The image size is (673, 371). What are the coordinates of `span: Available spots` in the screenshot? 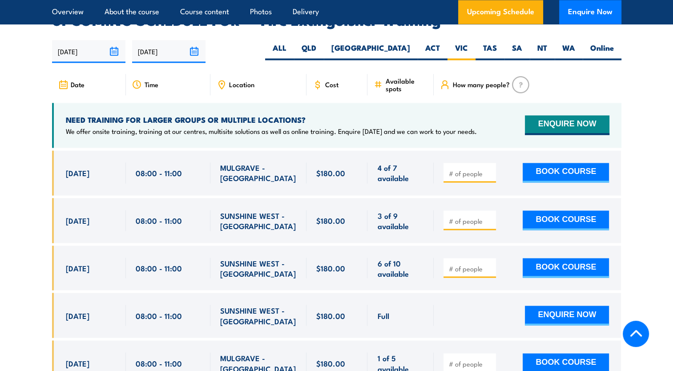 It's located at (406, 85).